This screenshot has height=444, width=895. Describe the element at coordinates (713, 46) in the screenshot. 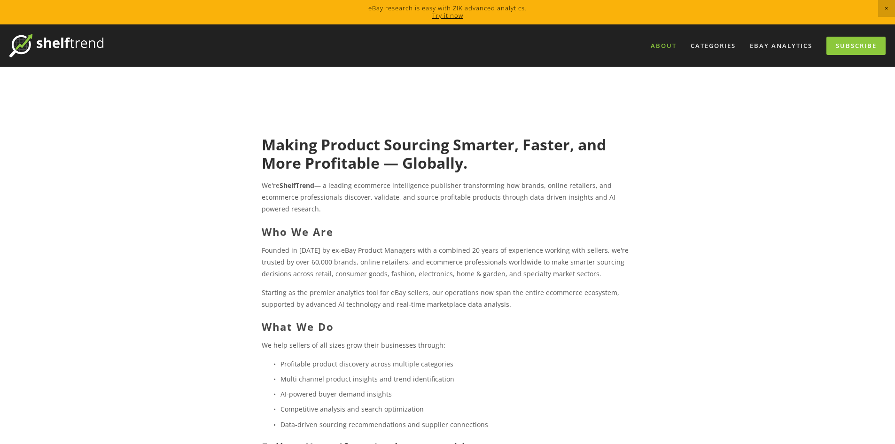

I see `div: Categories` at that location.